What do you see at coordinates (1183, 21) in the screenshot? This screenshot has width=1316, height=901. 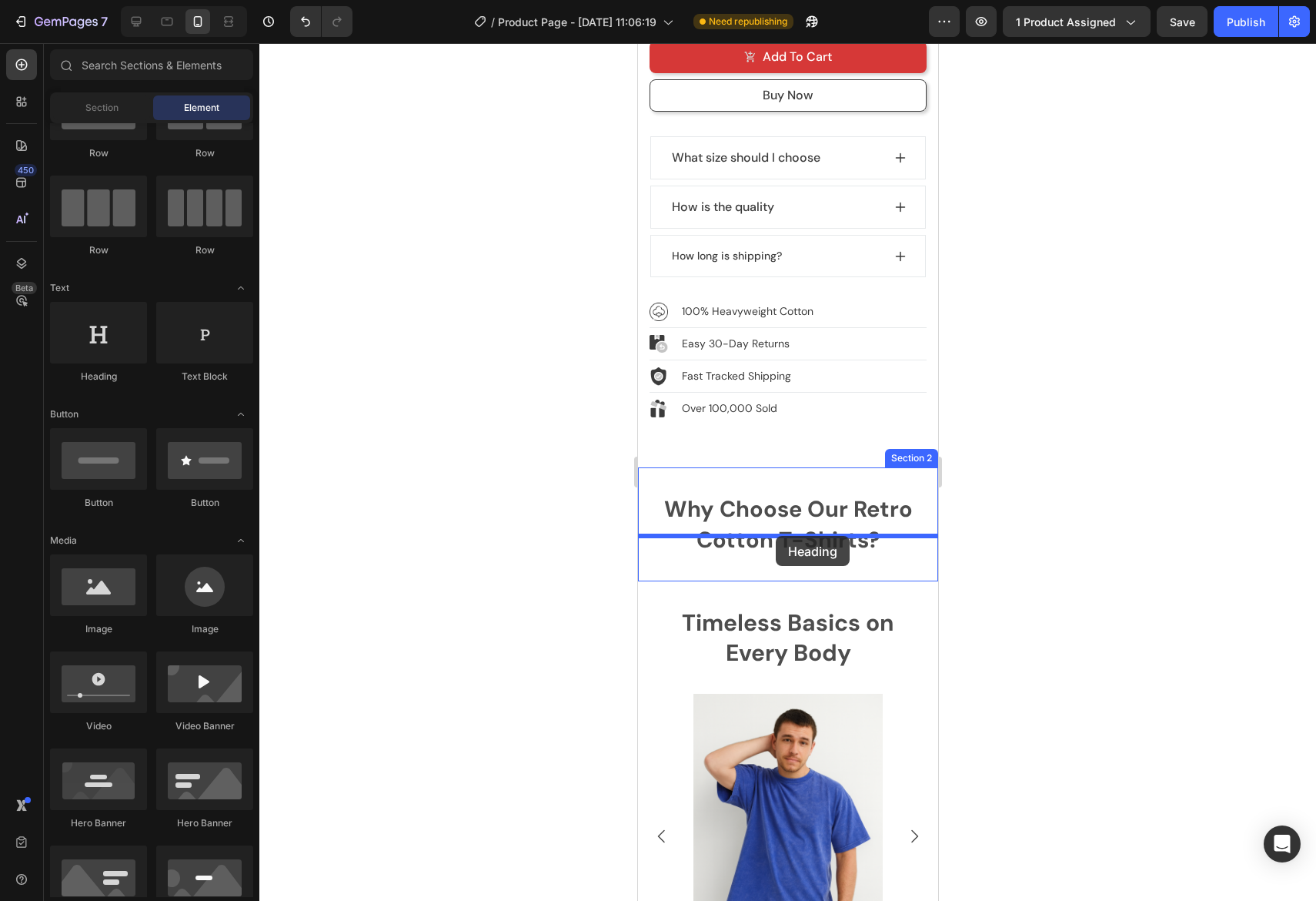 I see `button: Save` at bounding box center [1183, 21].